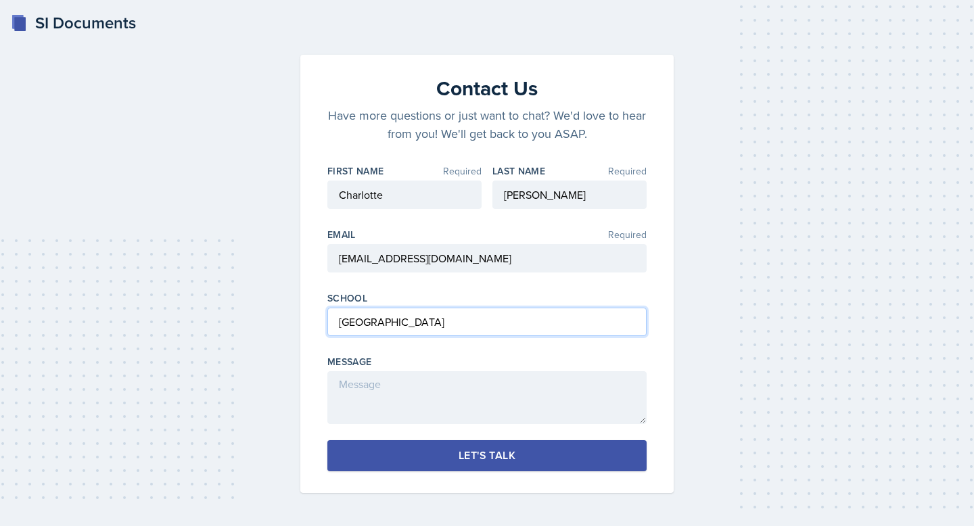 Image resolution: width=974 pixels, height=526 pixels. I want to click on label: Email, so click(342, 235).